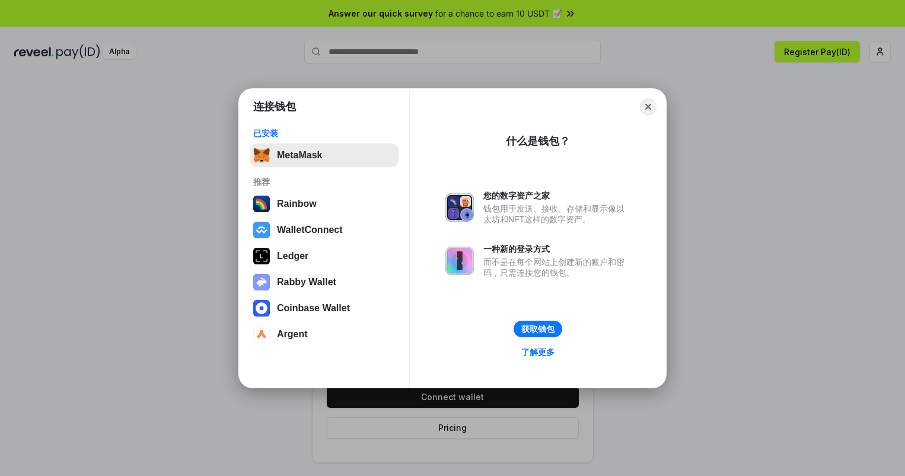  I want to click on img: svg+xml,%3Csvg%20fill%3D%22none%22%20height%3D%2233%22%20viewBox%3D%220%200%2035%2033%22%20width%..., so click(262, 155).